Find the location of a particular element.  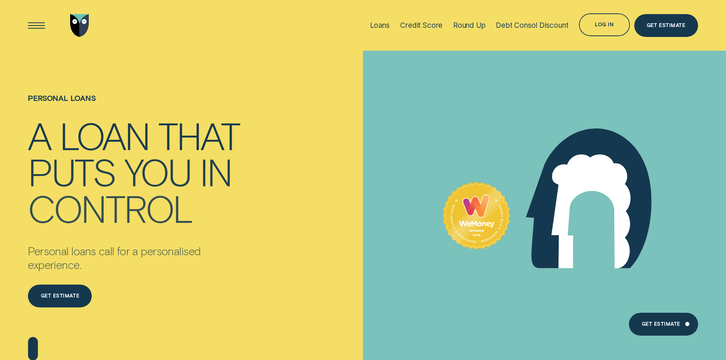

div: A is located at coordinates (39, 135).